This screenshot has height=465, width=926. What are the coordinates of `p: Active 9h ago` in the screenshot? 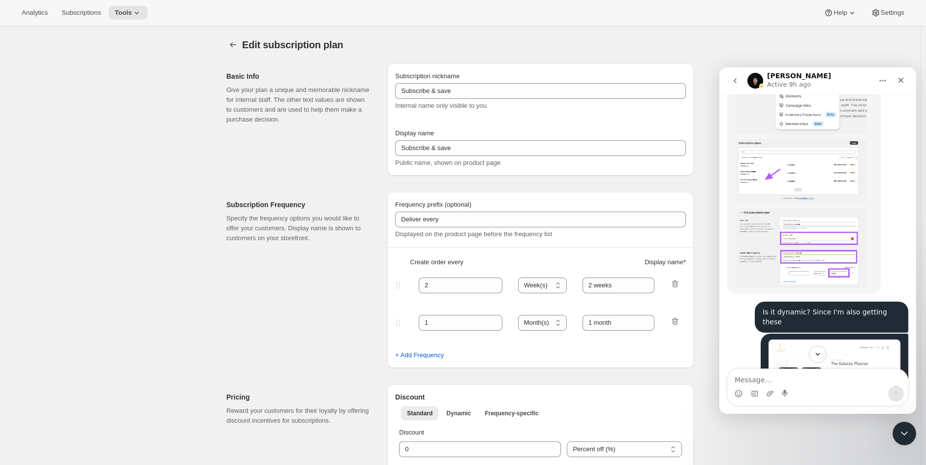 It's located at (69, 17).